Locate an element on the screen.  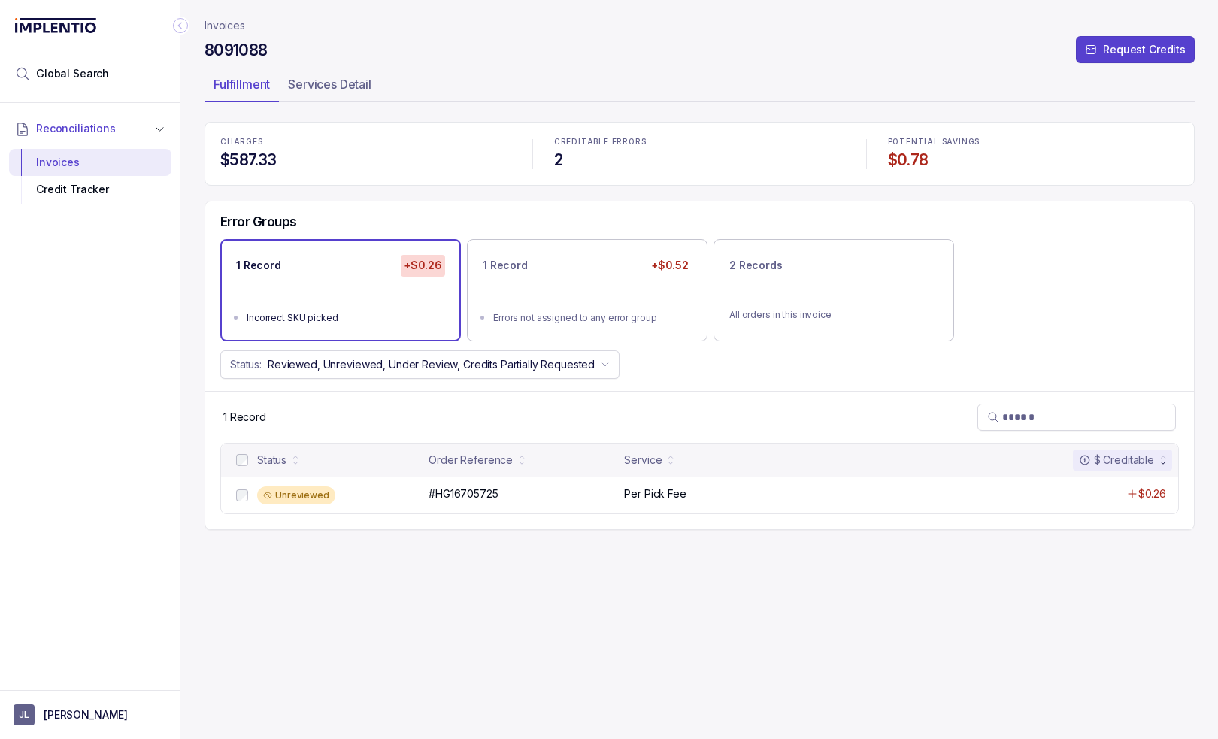
p: 2 Records is located at coordinates (756, 265).